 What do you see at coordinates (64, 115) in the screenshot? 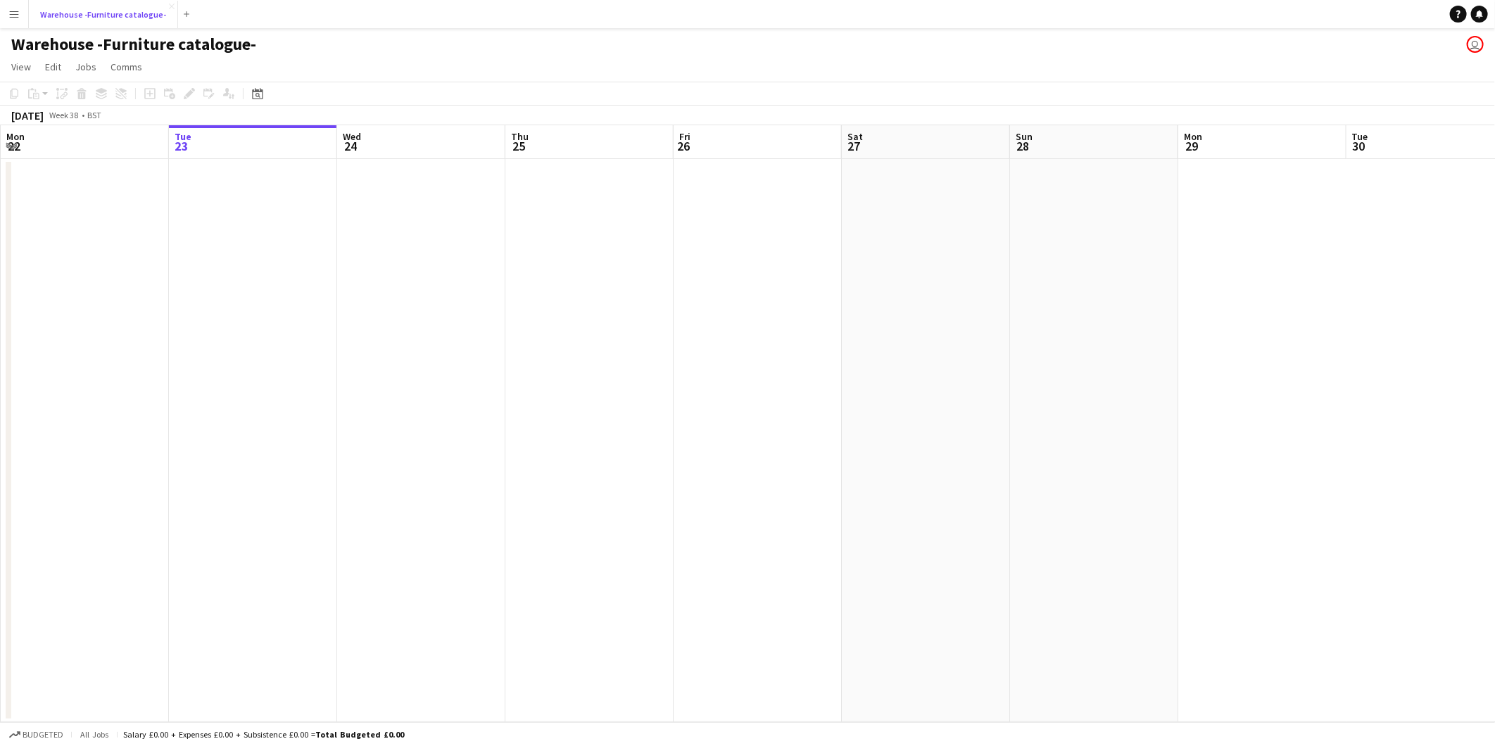
I see `span: Week 38` at bounding box center [64, 115].